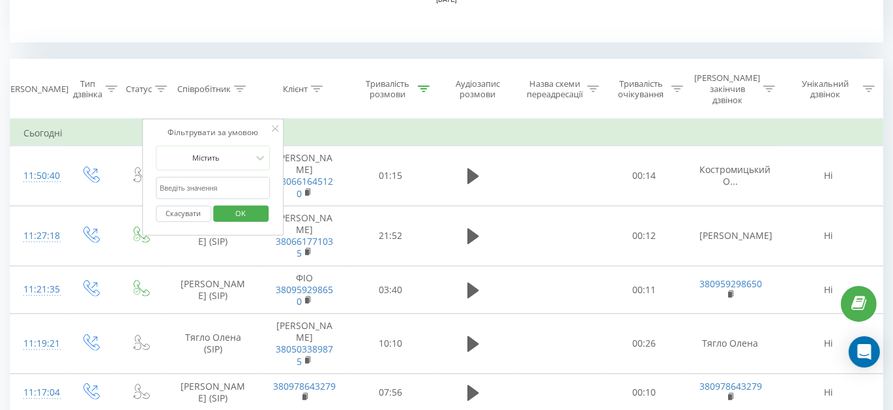  What do you see at coordinates (213, 344) in the screenshot?
I see `td: Тягло Олена (SIP)` at bounding box center [213, 344].